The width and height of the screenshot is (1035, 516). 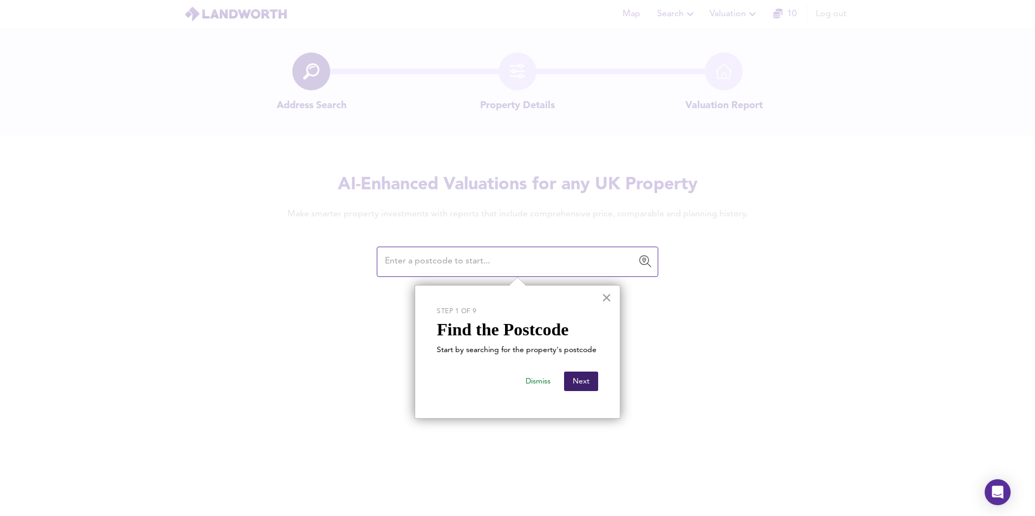 I want to click on button: Close, so click(x=606, y=298).